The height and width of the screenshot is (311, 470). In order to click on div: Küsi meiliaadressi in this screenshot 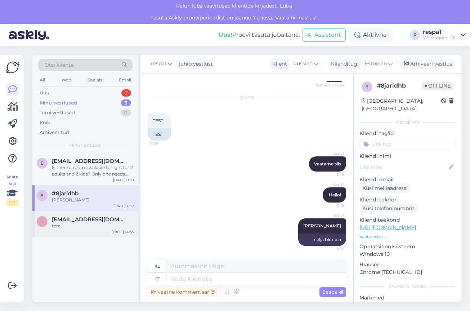, I will do `click(385, 188)`.